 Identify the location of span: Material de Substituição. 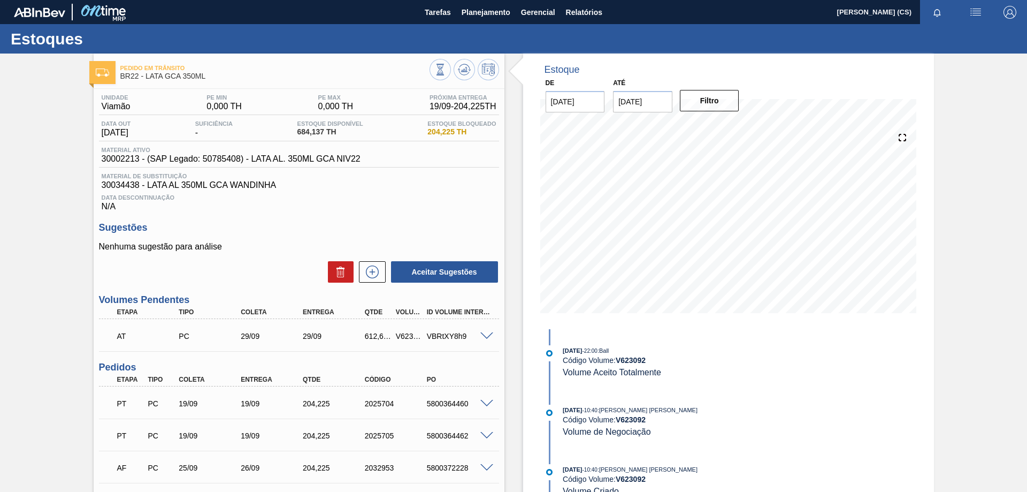
(299, 176).